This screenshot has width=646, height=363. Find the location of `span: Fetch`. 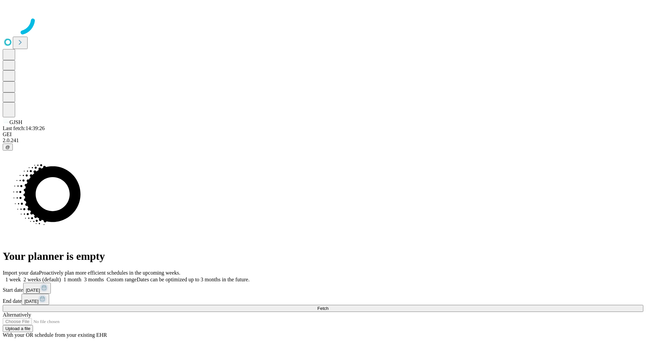

span: Fetch is located at coordinates (322, 308).